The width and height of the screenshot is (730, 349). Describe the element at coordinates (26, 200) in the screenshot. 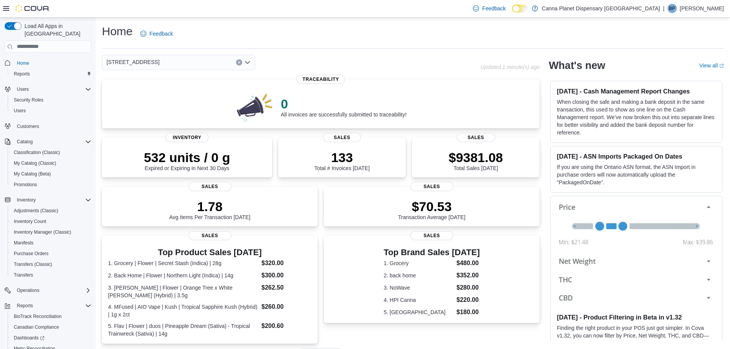

I see `button: Inventory` at that location.